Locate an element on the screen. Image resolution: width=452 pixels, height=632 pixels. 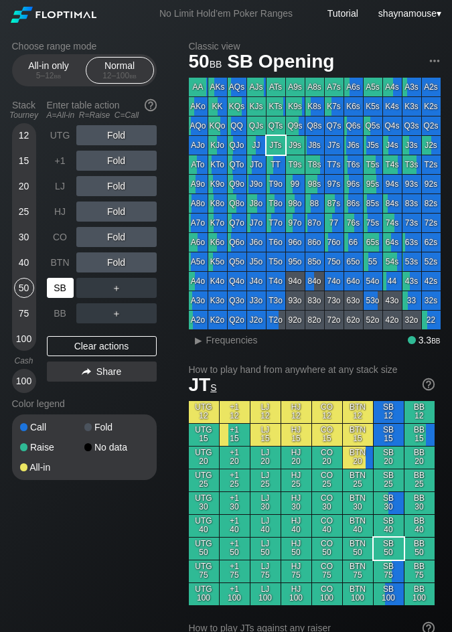
div: +1 40 is located at coordinates (234, 525).